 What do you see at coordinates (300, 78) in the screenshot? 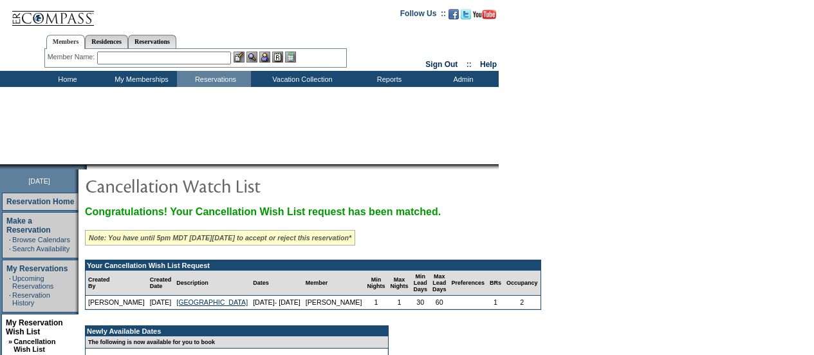
I see `td: Vacation Collection` at bounding box center [300, 78].